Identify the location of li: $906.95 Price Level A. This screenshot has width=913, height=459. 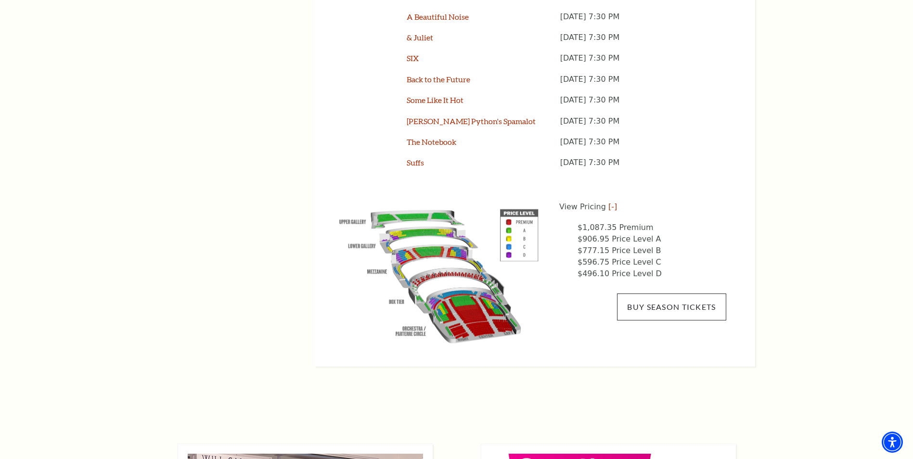
(652, 239).